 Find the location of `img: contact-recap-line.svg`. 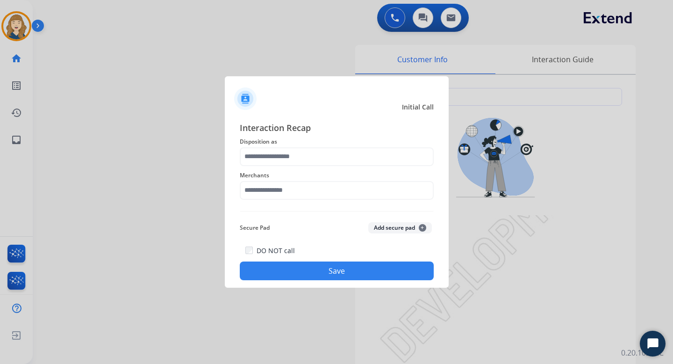

img: contact-recap-line.svg is located at coordinates (337, 211).